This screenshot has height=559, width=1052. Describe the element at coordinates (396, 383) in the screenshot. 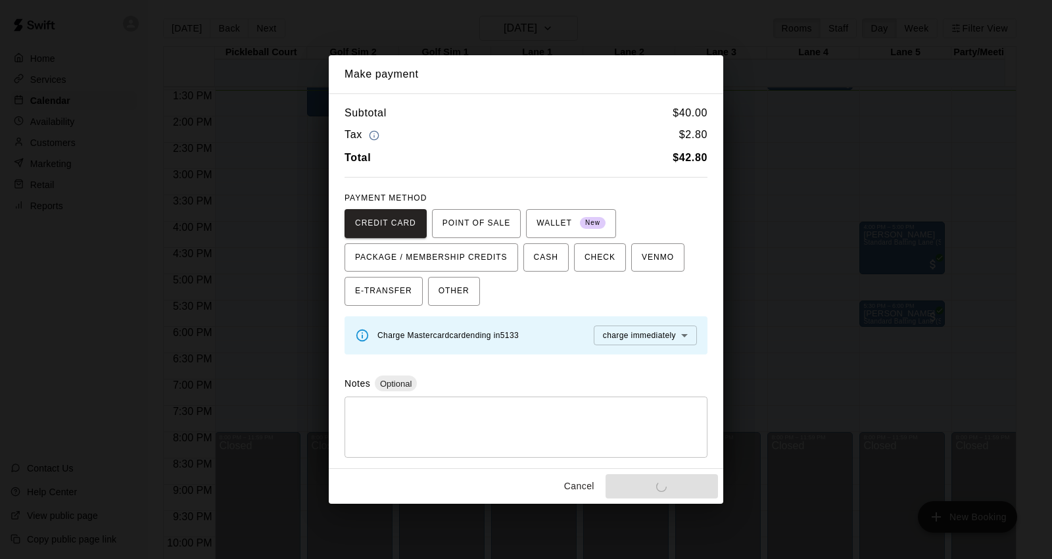

I see `span: Optional` at that location.